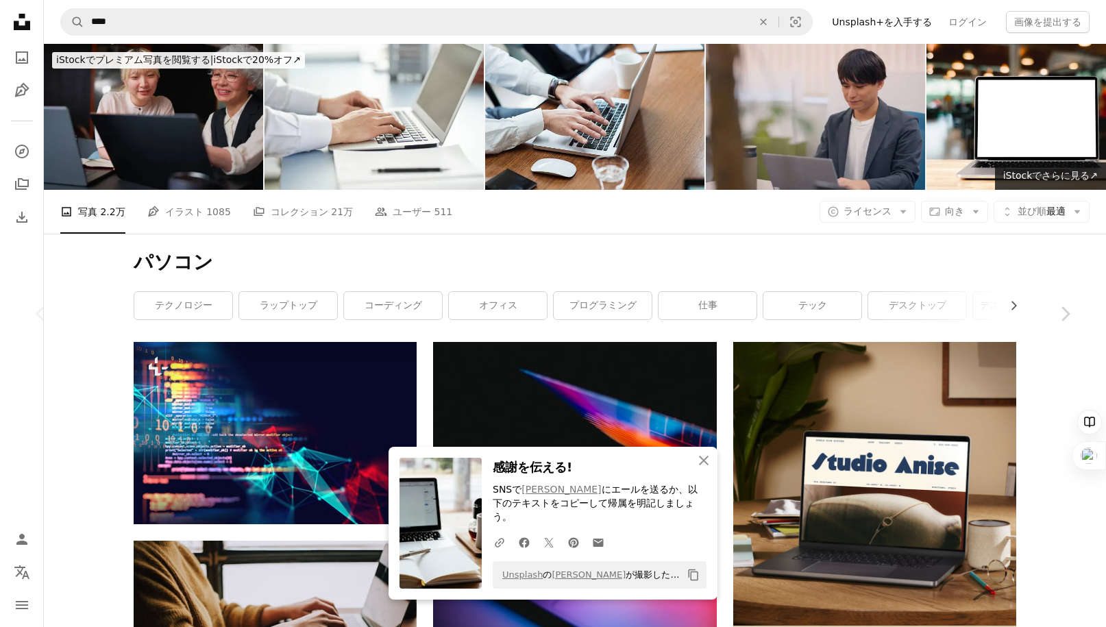 The width and height of the screenshot is (1106, 627). Describe the element at coordinates (522, 574) in the screenshot. I see `a: Unsplash` at that location.